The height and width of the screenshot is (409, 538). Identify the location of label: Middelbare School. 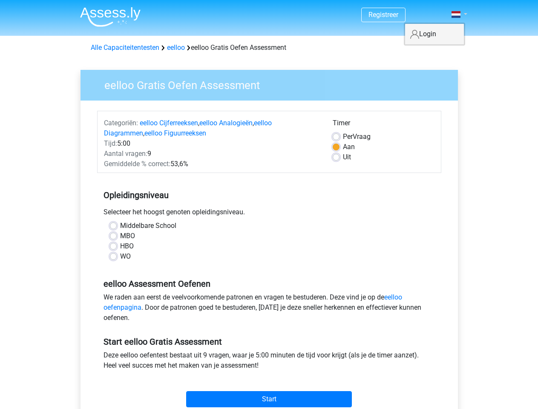
(148, 226).